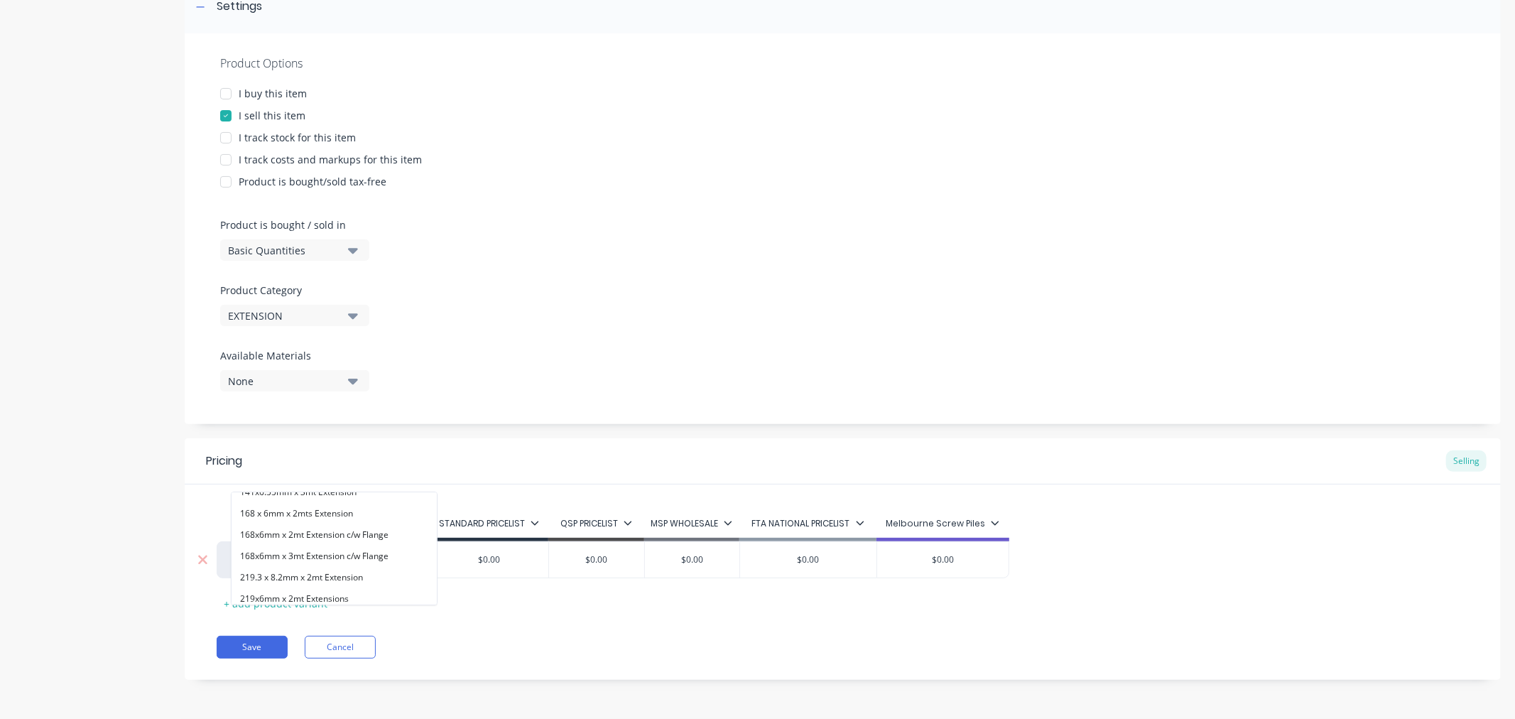 The height and width of the screenshot is (719, 1515). I want to click on button: 168x6mm x 2mt Extension c/w Flange, so click(334, 535).